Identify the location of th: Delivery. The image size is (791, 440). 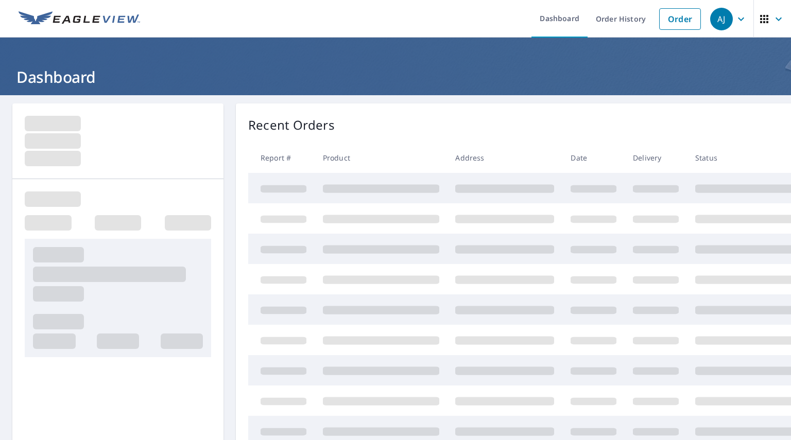
(656, 158).